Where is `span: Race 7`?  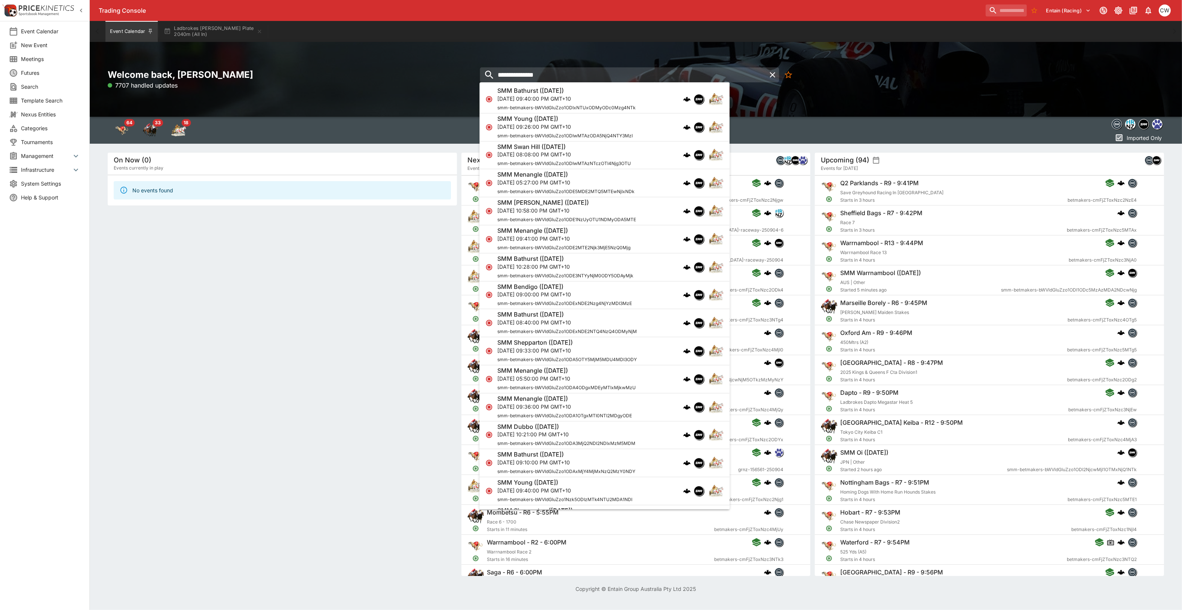
span: Race 7 is located at coordinates (847, 222).